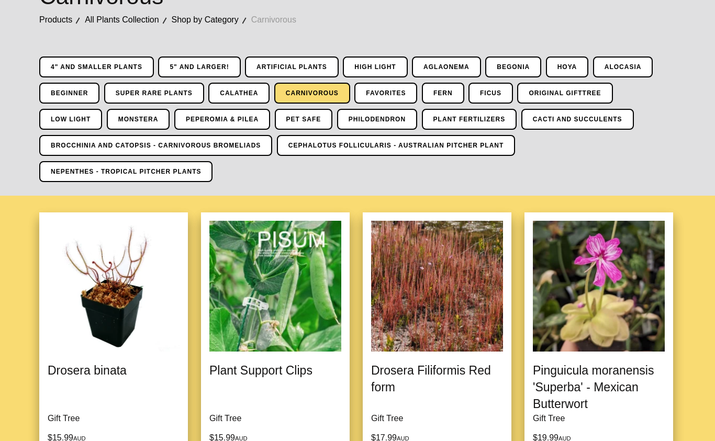 The image size is (715, 441). Describe the element at coordinates (565, 93) in the screenshot. I see `a: Original GiftTree` at that location.